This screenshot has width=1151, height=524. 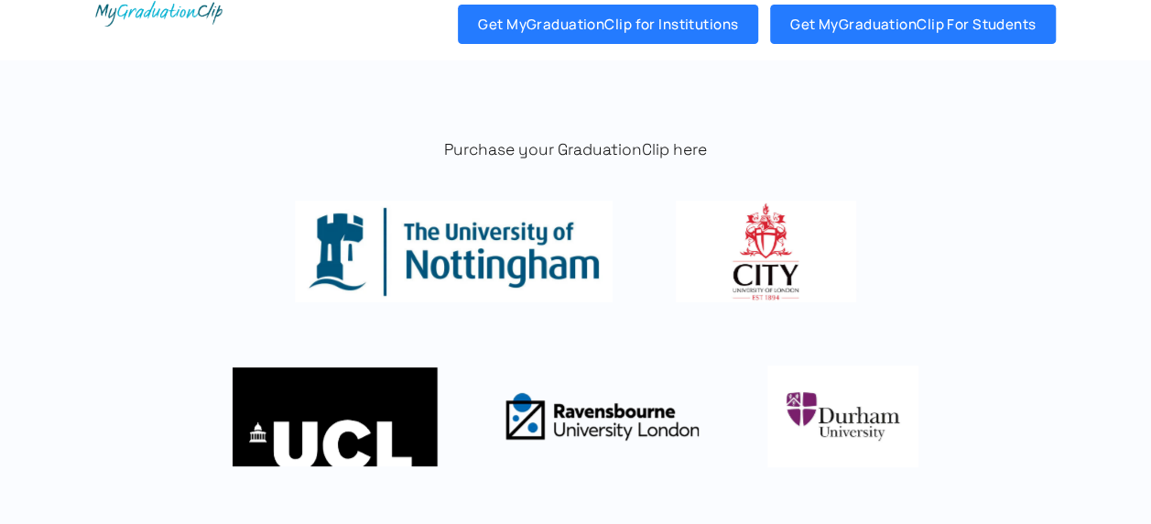 I want to click on img: City, so click(x=765, y=251).